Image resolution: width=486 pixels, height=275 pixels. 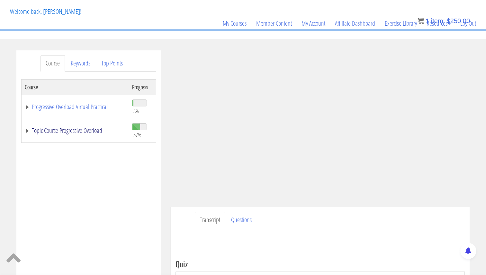 I want to click on a: My Courses, so click(x=235, y=23).